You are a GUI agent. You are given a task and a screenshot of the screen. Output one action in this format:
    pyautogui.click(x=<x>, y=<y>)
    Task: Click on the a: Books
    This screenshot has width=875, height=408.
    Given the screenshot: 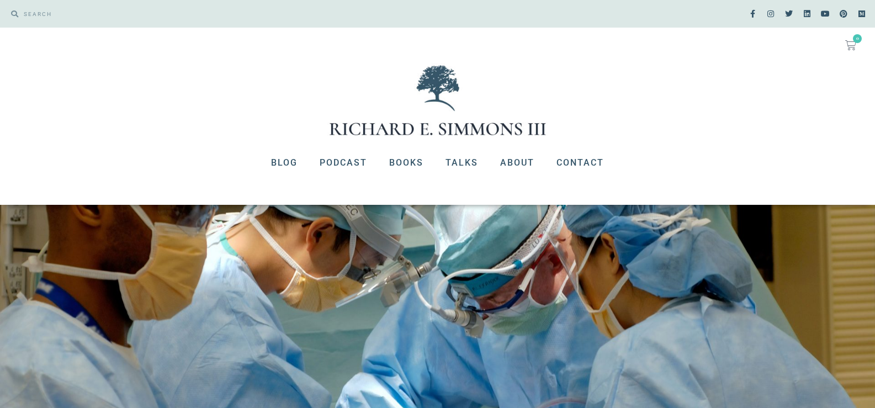 What is the action you would take?
    pyautogui.click(x=406, y=163)
    